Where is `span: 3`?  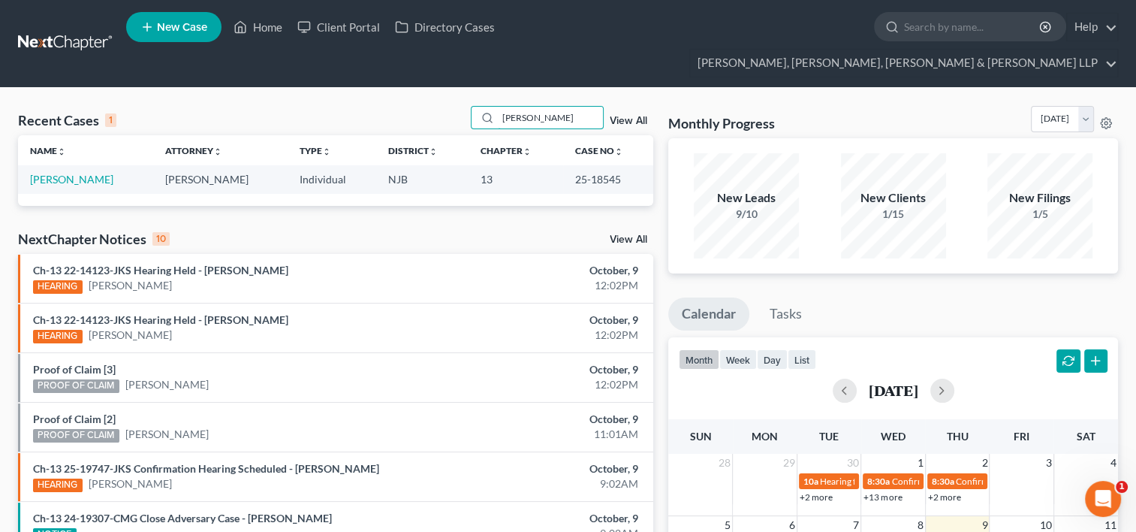 span: 3 is located at coordinates (1049, 463).